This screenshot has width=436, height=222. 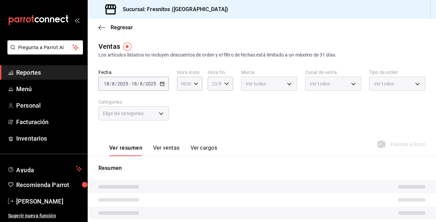 What do you see at coordinates (127, 47) in the screenshot?
I see `img: Tooltip marker` at bounding box center [127, 47].